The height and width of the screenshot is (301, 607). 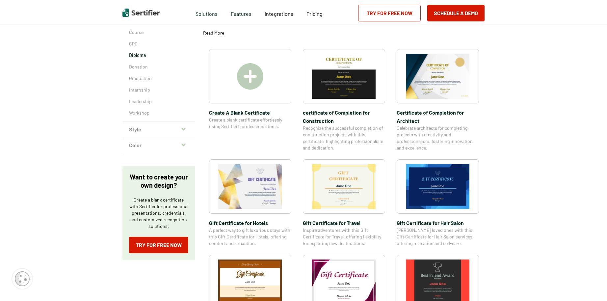 What do you see at coordinates (250, 123) in the screenshot?
I see `span: Create a blank certificate effortlessly using Sertifier’s professional tools.` at bounding box center [250, 123].